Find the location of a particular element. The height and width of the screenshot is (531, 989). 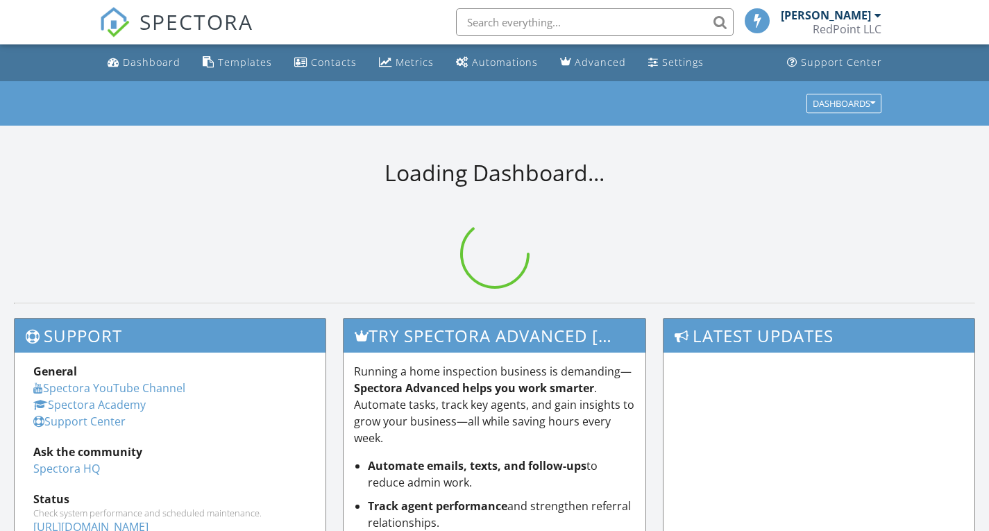

h3: Latest Updates is located at coordinates (819, 335).